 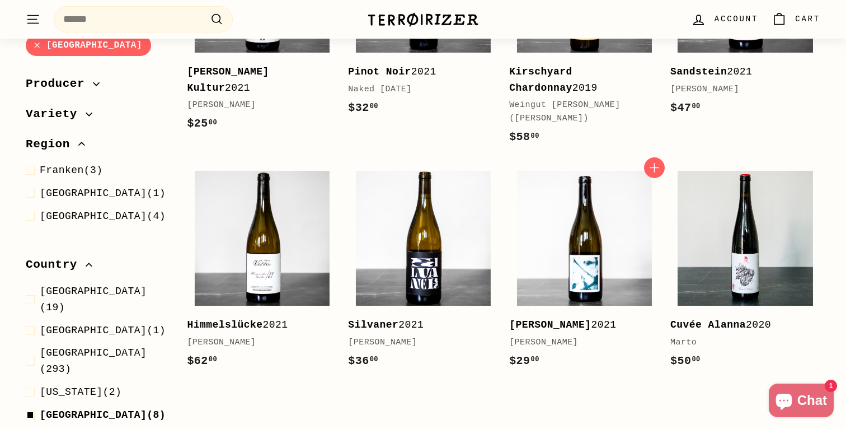 I want to click on a: Cart, so click(x=796, y=19).